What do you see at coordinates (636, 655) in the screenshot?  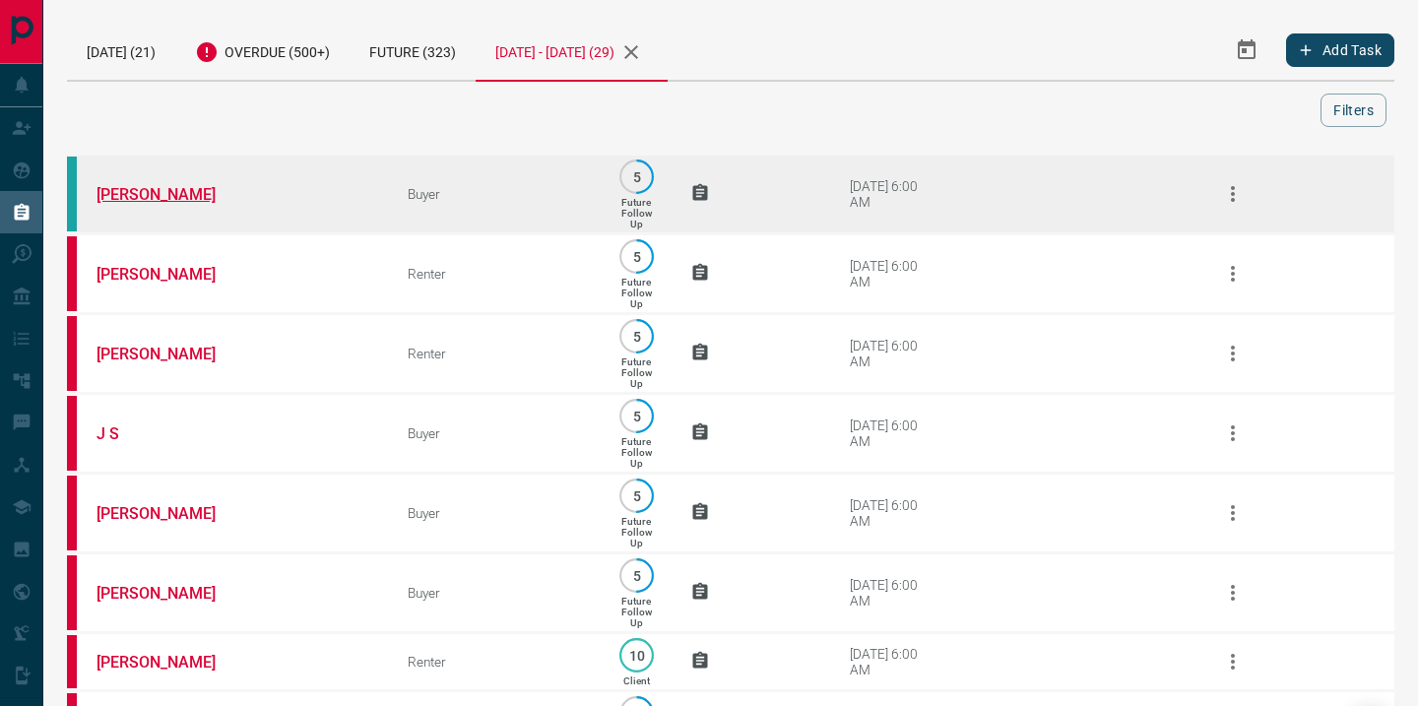 I see `p: 10` at bounding box center [636, 655].